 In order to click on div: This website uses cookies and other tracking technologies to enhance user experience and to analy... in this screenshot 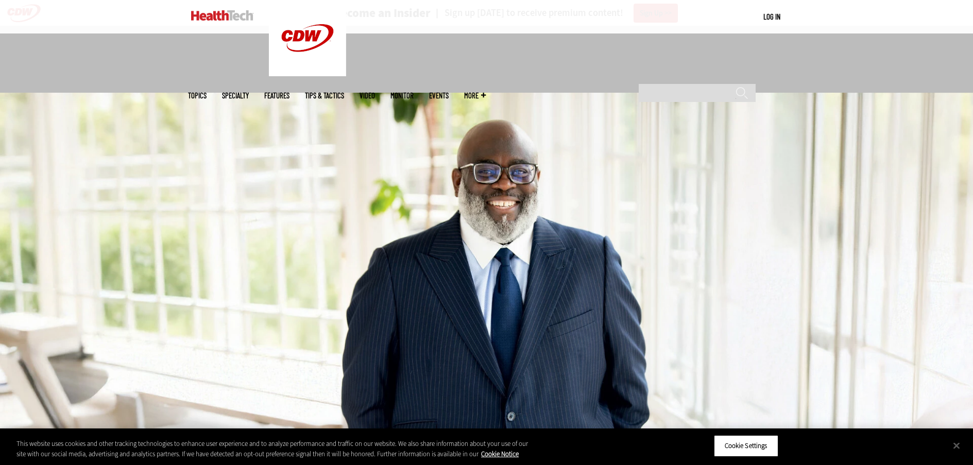, I will do `click(276, 449)`.